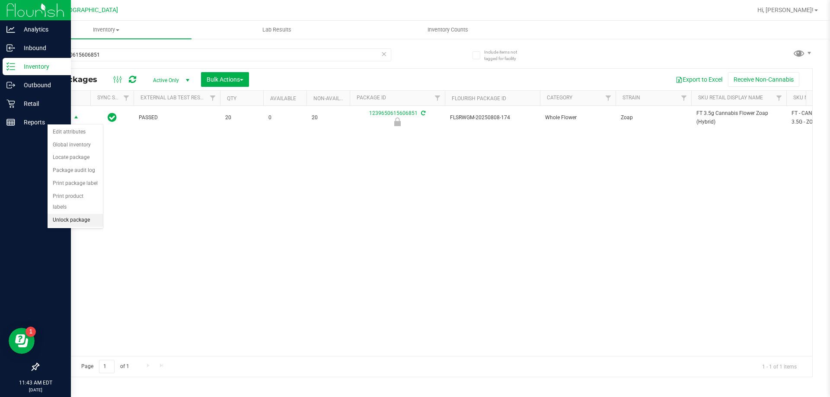 The width and height of the screenshot is (830, 397). I want to click on p: Inbound, so click(41, 48).